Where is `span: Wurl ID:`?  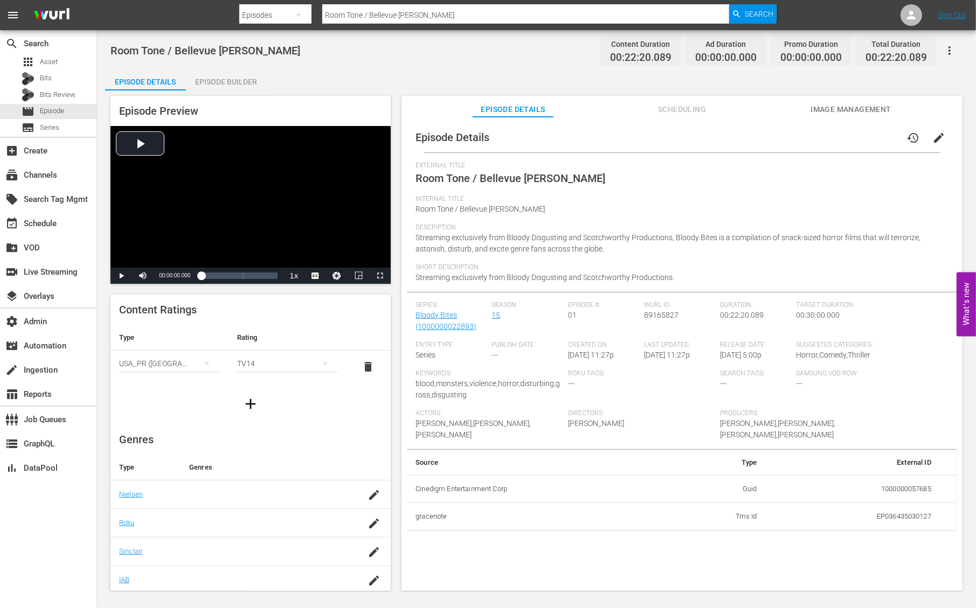
span: Wurl ID: is located at coordinates (679, 305).